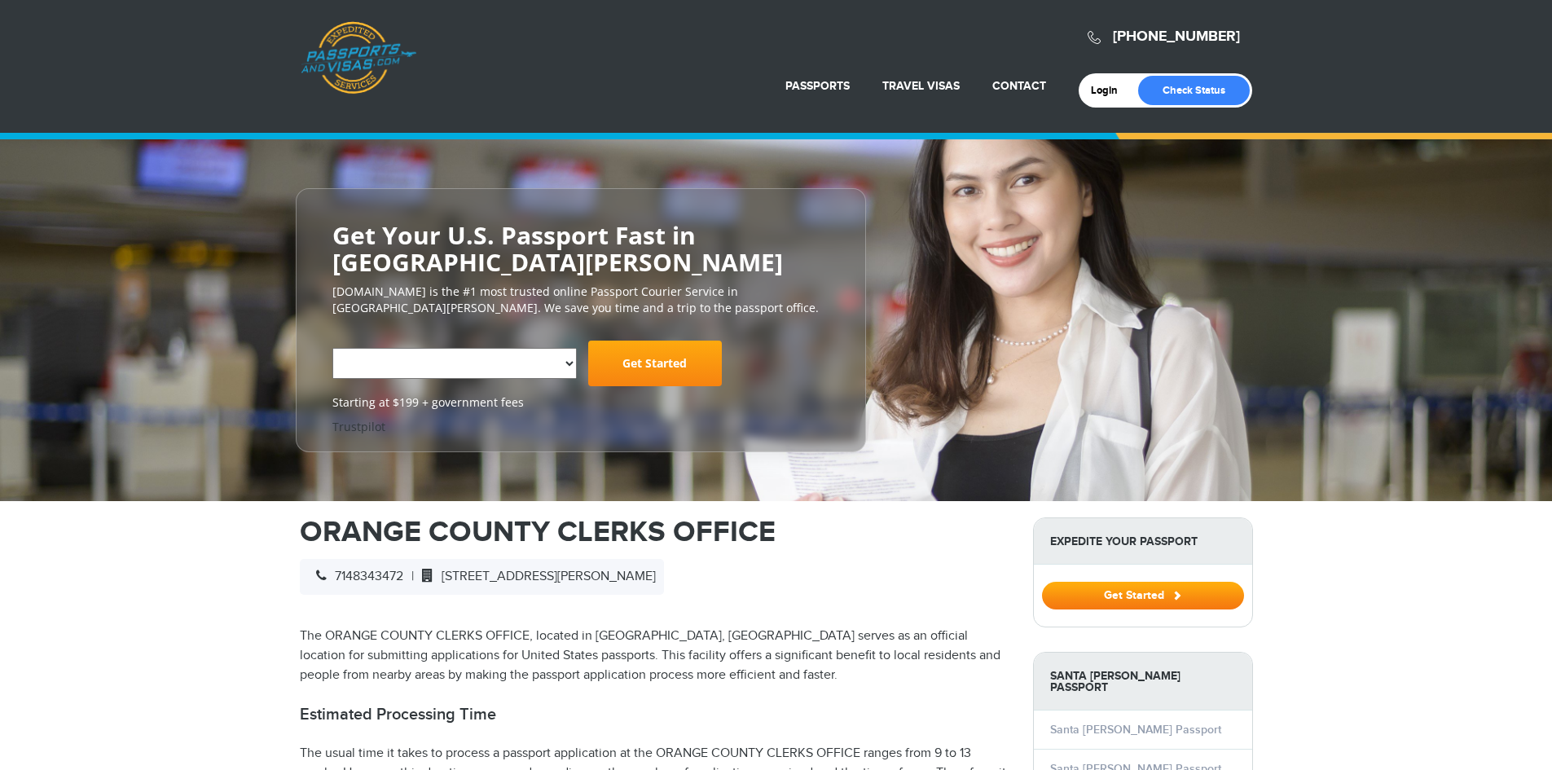  Describe the element at coordinates (358, 426) in the screenshot. I see `a: Trustpilot` at that location.